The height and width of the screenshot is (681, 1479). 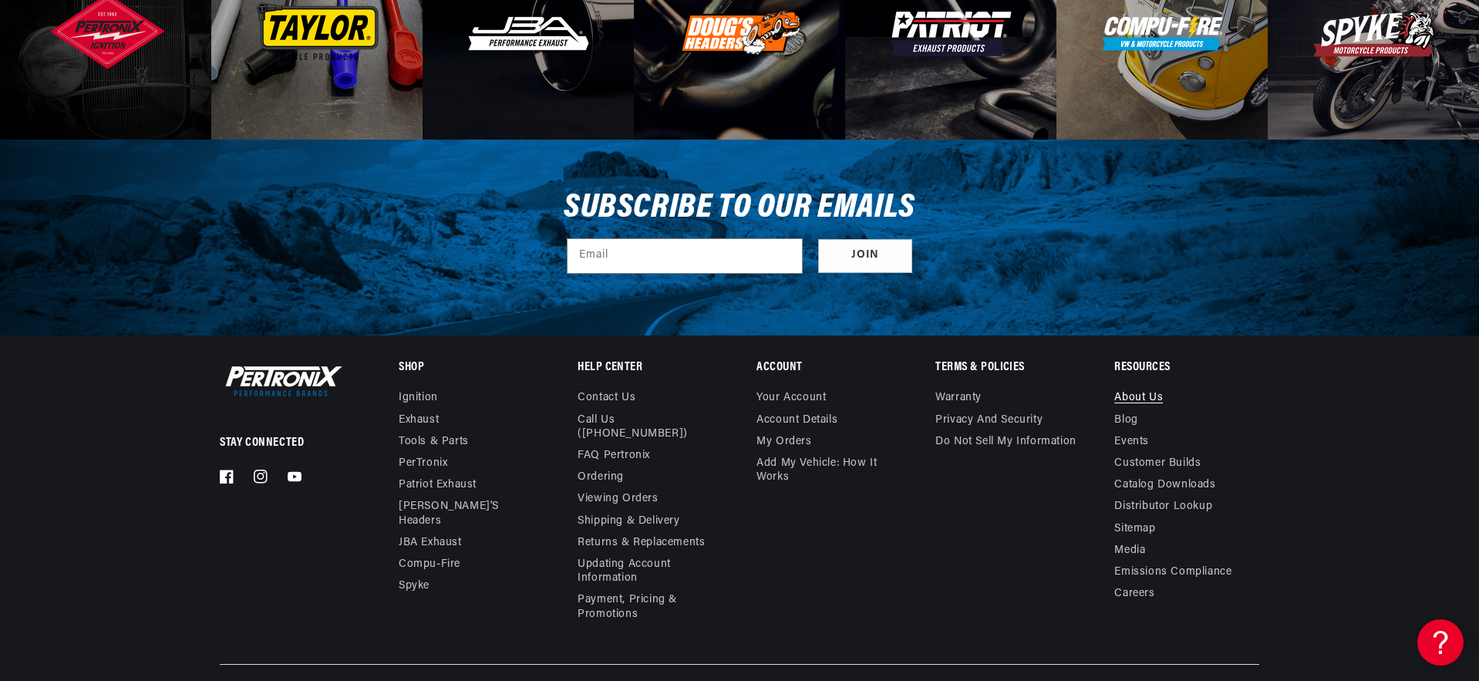 What do you see at coordinates (1157, 463) in the screenshot?
I see `a: Customer Builds` at bounding box center [1157, 463].